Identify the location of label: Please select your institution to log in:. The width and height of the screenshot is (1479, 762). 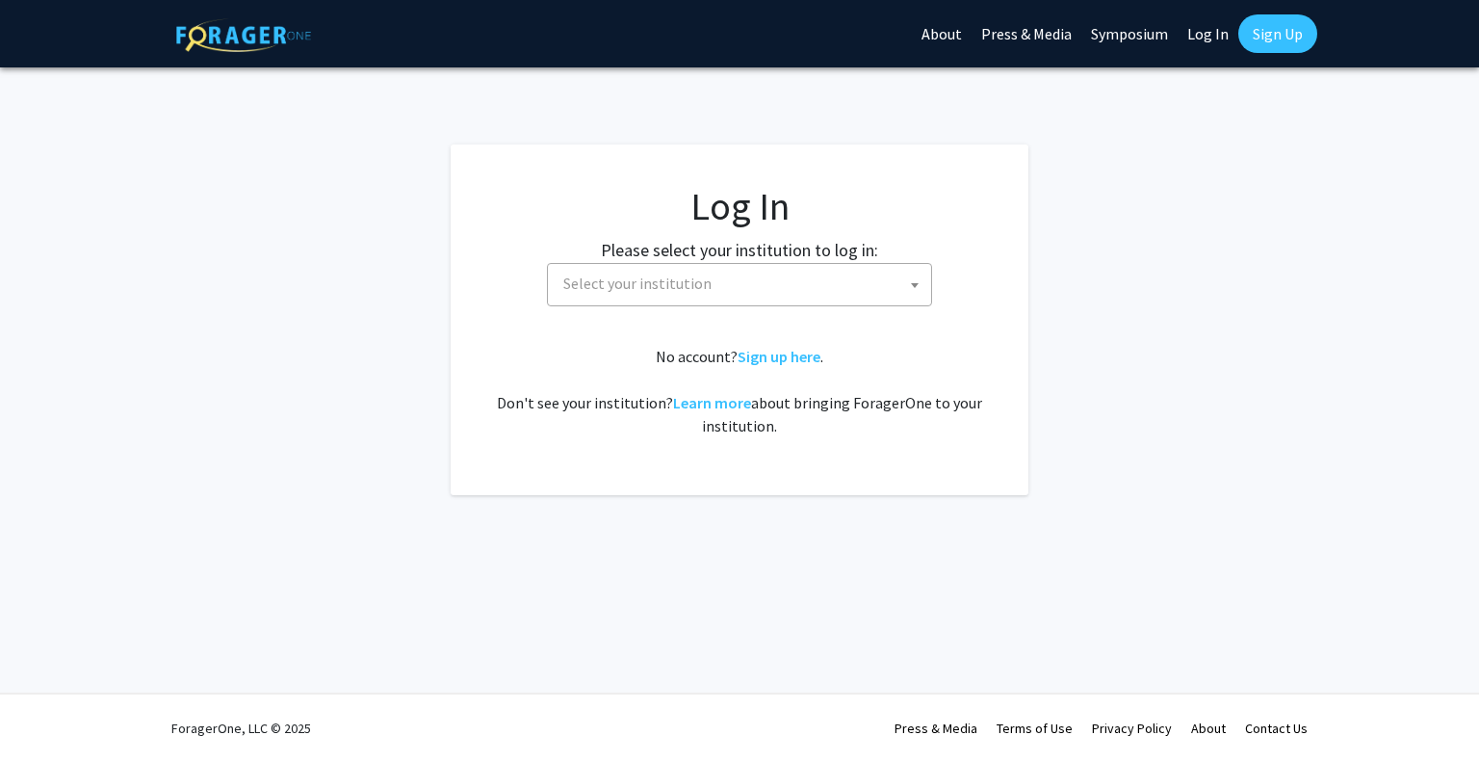
(739, 249).